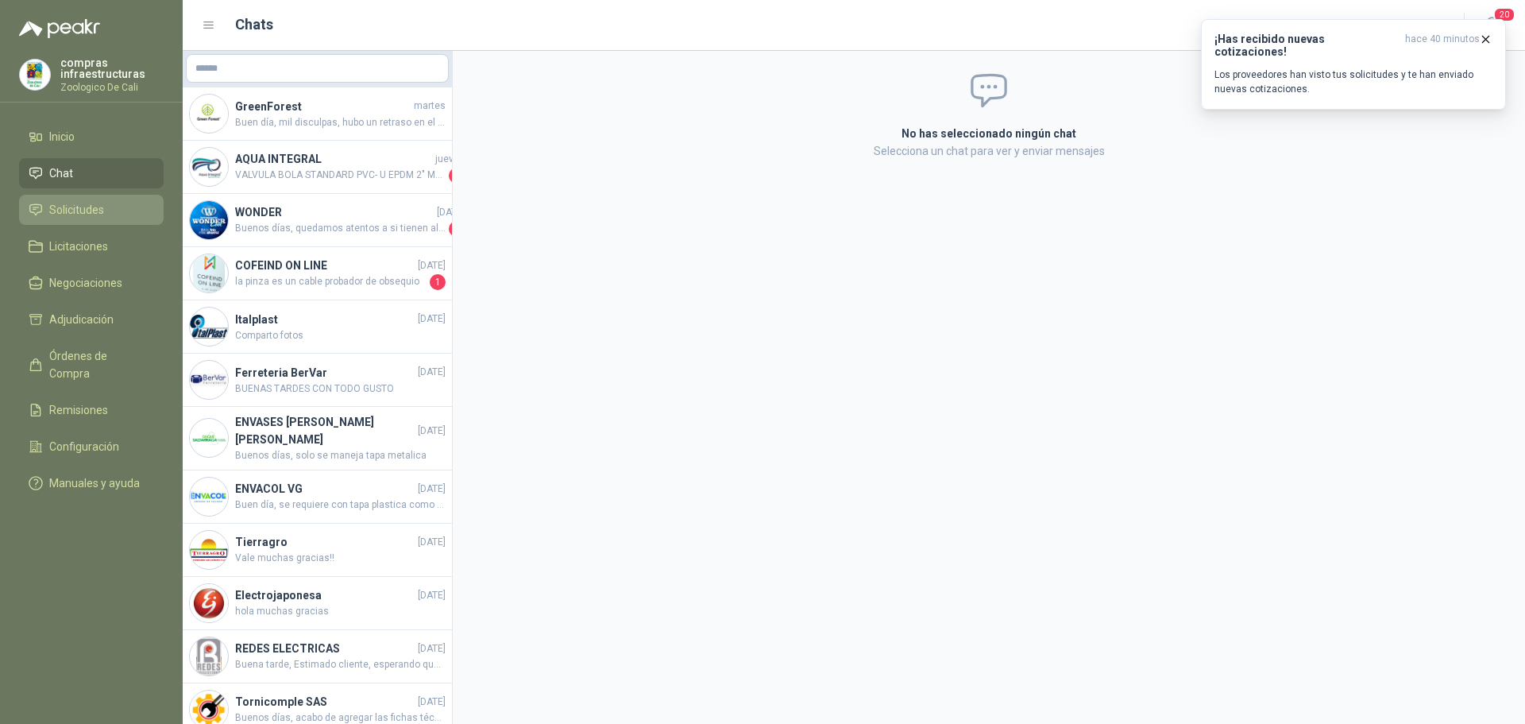  I want to click on button: 20, so click(1492, 25).